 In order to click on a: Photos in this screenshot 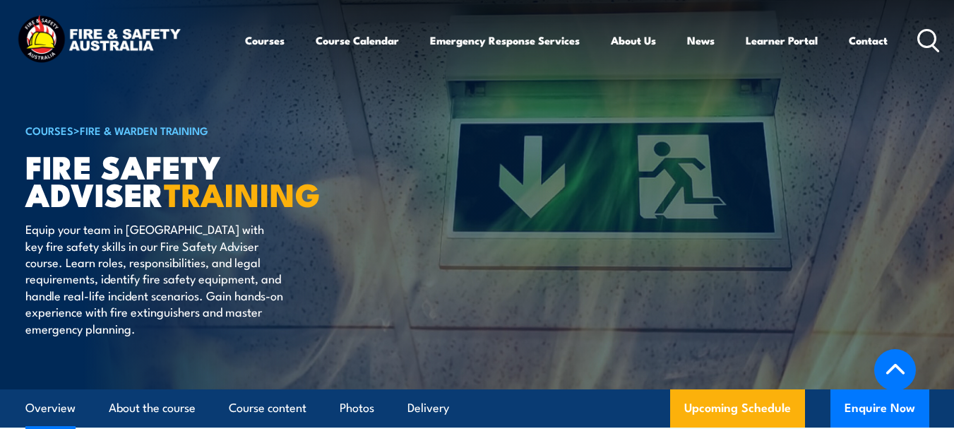, I will do `click(357, 407)`.